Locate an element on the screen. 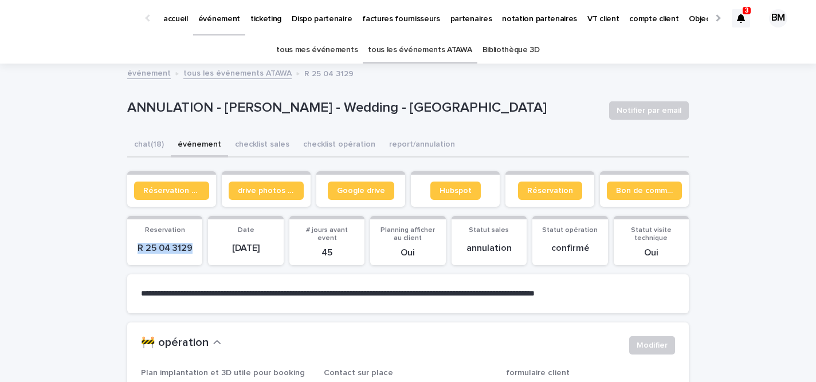  button: checklist sales is located at coordinates (262, 146).